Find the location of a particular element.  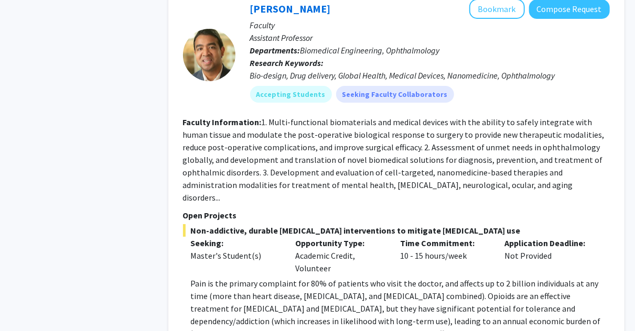

span: Biomedical Engineering, Ophthalmology is located at coordinates (370, 50).